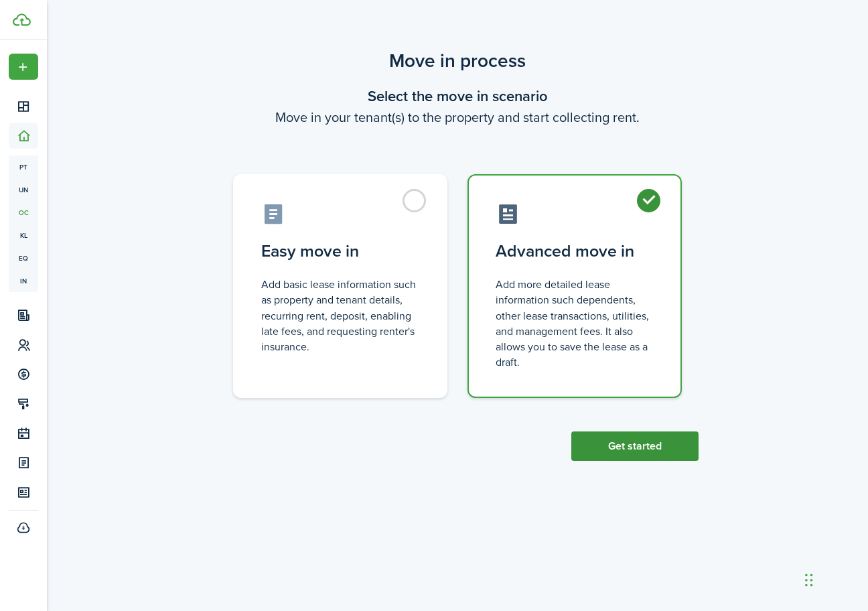 The width and height of the screenshot is (868, 611). Describe the element at coordinates (23, 258) in the screenshot. I see `a: eq` at that location.